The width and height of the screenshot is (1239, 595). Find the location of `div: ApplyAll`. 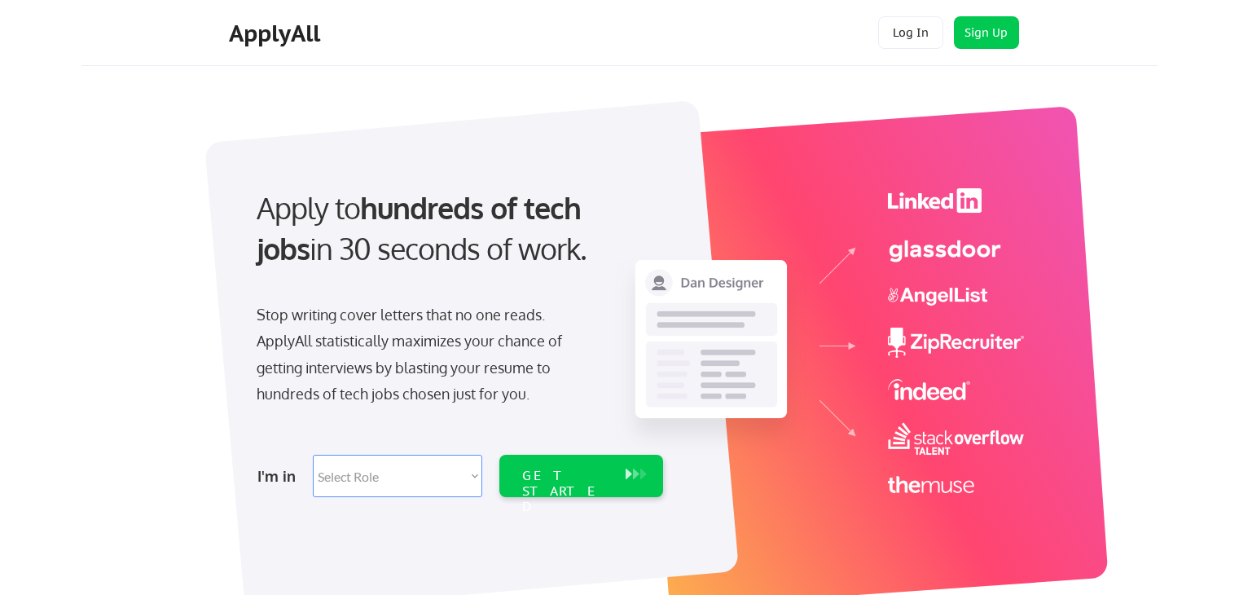

div: ApplyAll is located at coordinates (277, 33).